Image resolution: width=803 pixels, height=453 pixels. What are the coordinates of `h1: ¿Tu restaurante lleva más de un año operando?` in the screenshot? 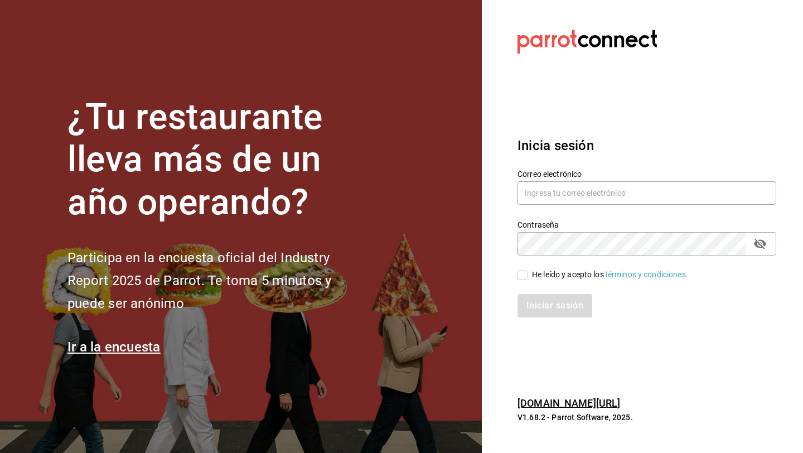 It's located at (218, 160).